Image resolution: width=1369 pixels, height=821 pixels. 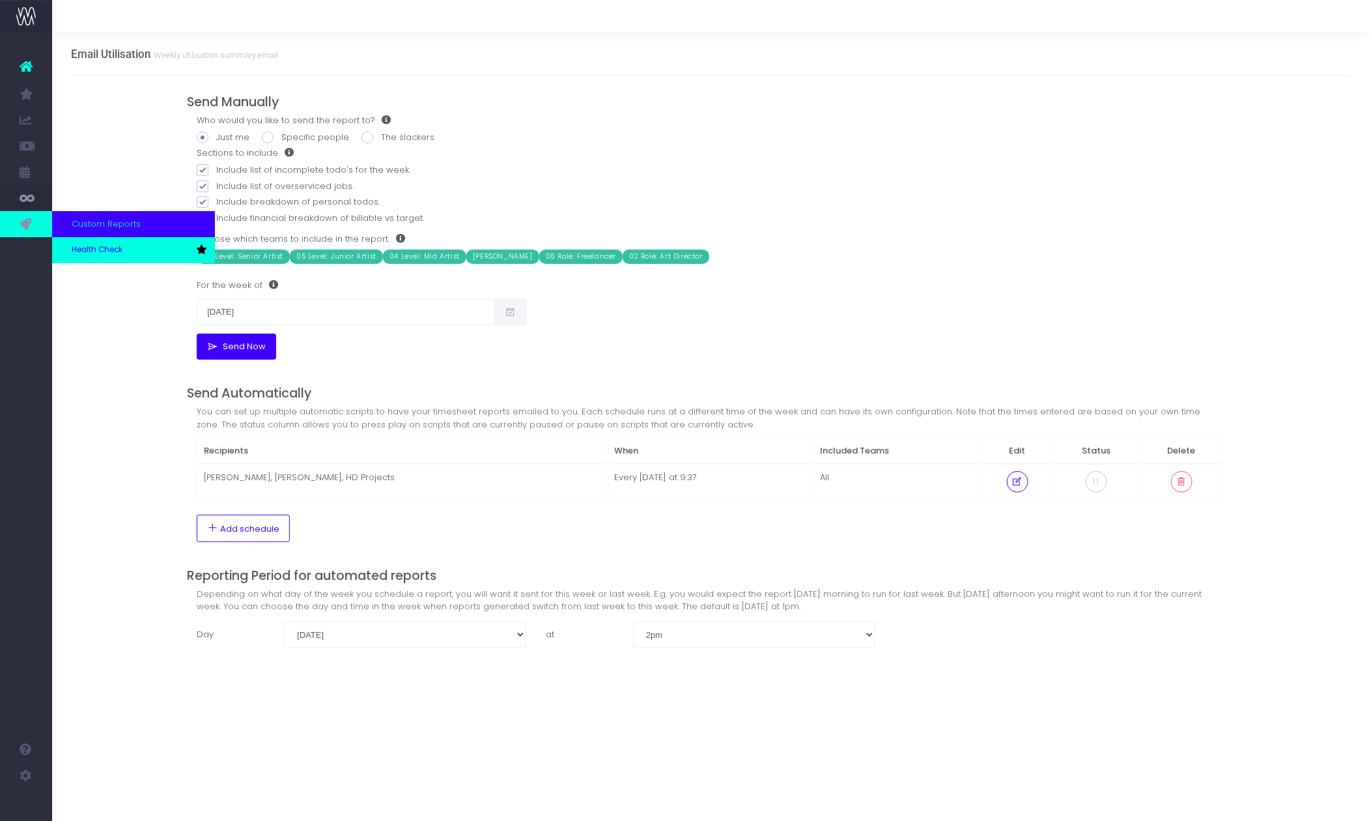 What do you see at coordinates (223, 137) in the screenshot?
I see `label: Just me` at bounding box center [223, 137].